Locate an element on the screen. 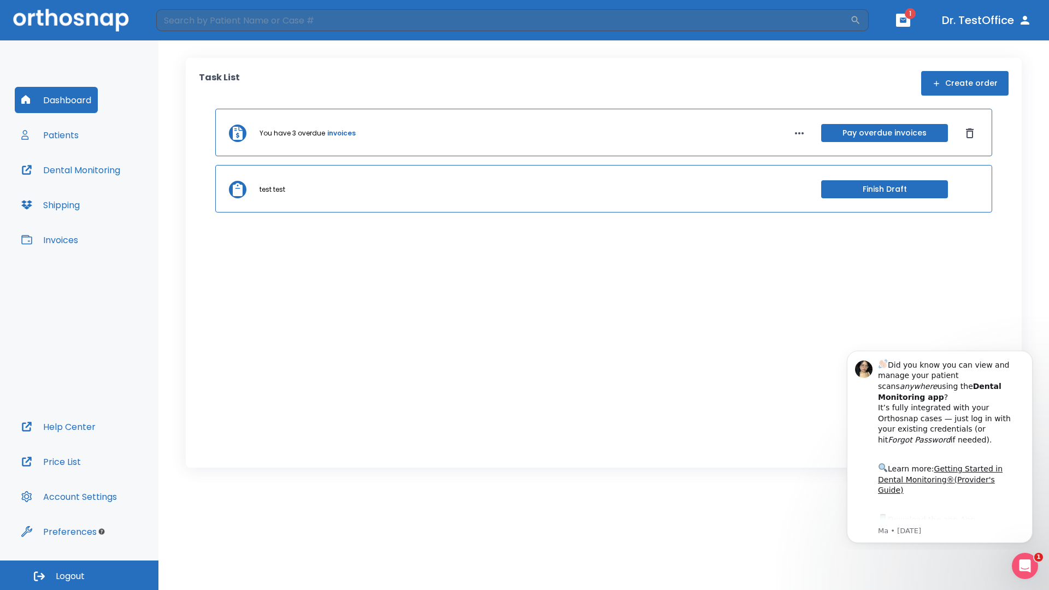  button: Dr. TestOffice is located at coordinates (987, 20).